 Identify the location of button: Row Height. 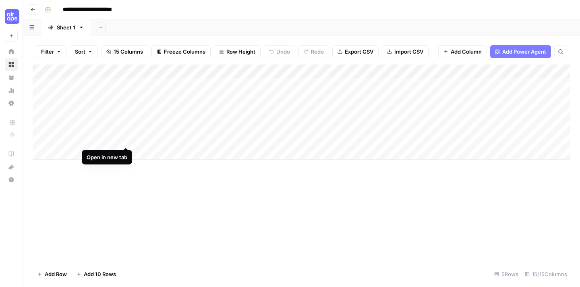
(237, 52).